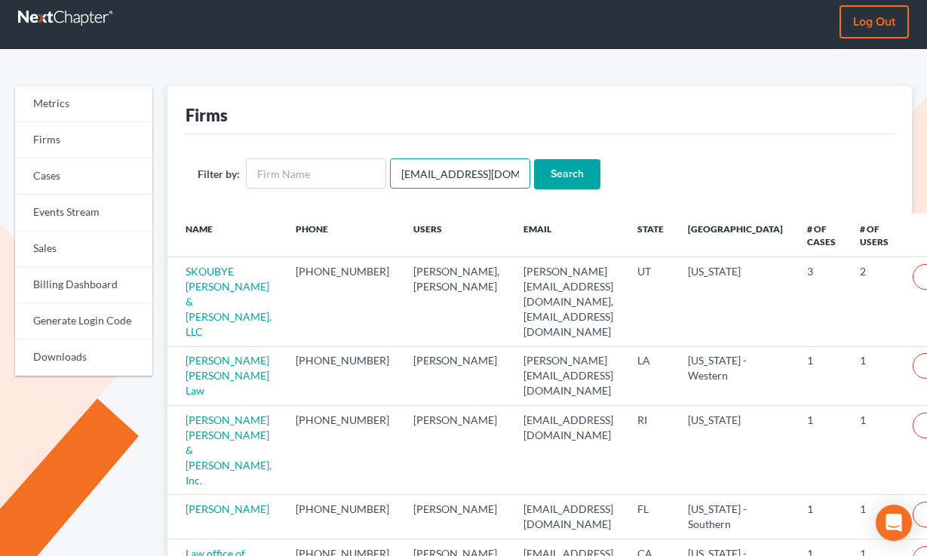 Image resolution: width=927 pixels, height=556 pixels. Describe the element at coordinates (84, 321) in the screenshot. I see `a: Generate Login Code` at that location.